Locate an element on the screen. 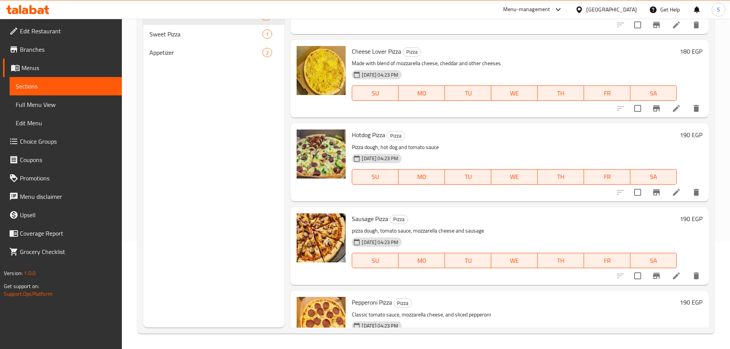 This screenshot has width=730, height=349. span: Appetizer is located at coordinates (206, 52).